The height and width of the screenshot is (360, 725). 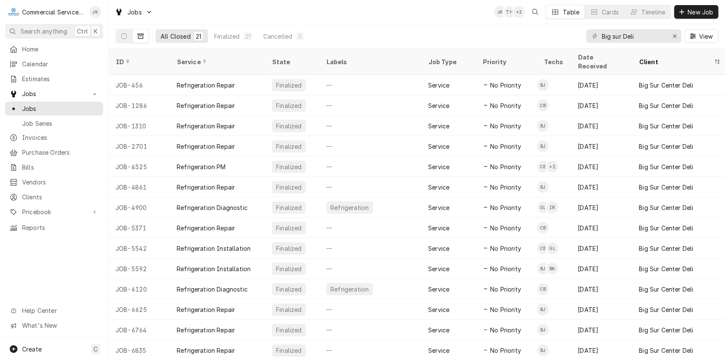 I want to click on a: Vendors, so click(x=54, y=182).